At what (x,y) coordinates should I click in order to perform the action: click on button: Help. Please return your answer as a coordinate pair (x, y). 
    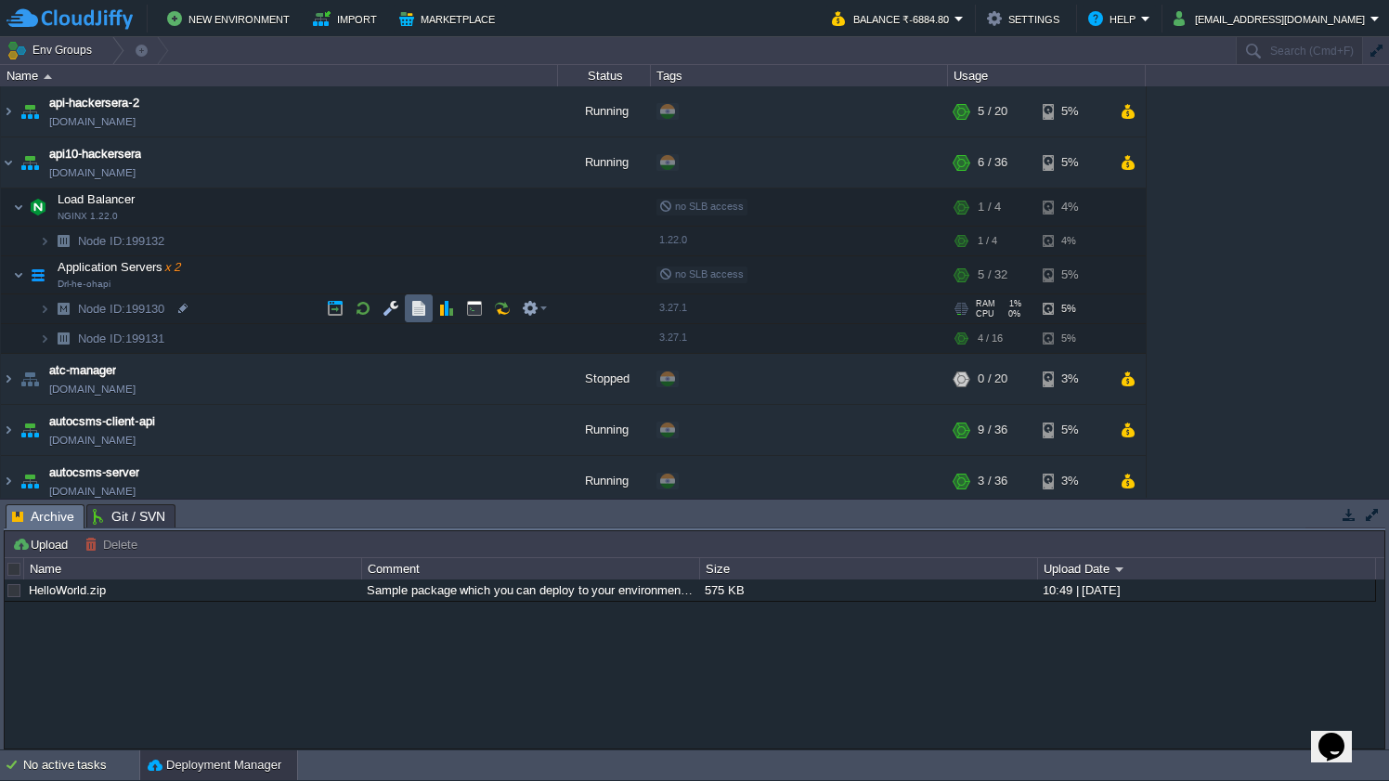
    Looking at the image, I should click on (1114, 19).